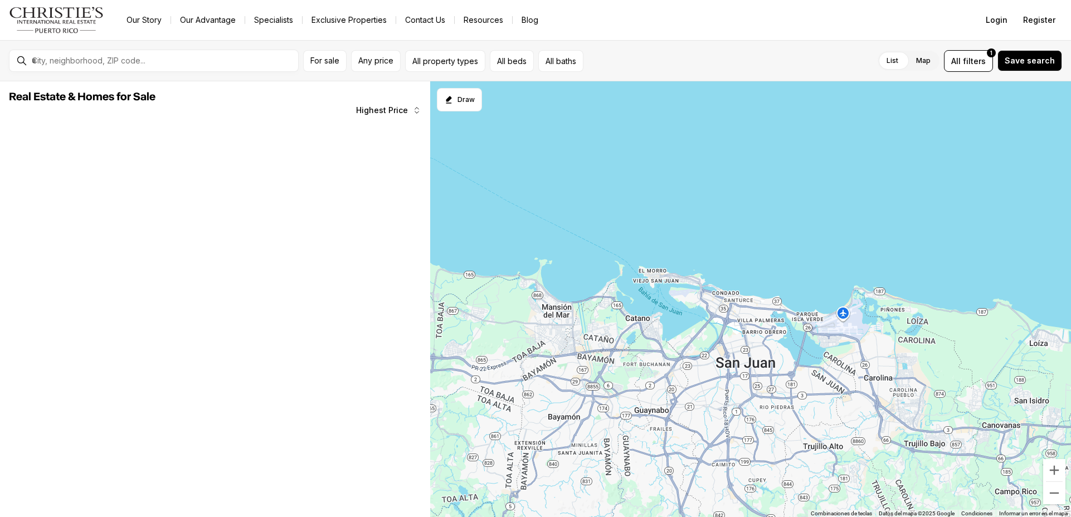 This screenshot has width=1071, height=517. I want to click on button: All property types, so click(445, 61).